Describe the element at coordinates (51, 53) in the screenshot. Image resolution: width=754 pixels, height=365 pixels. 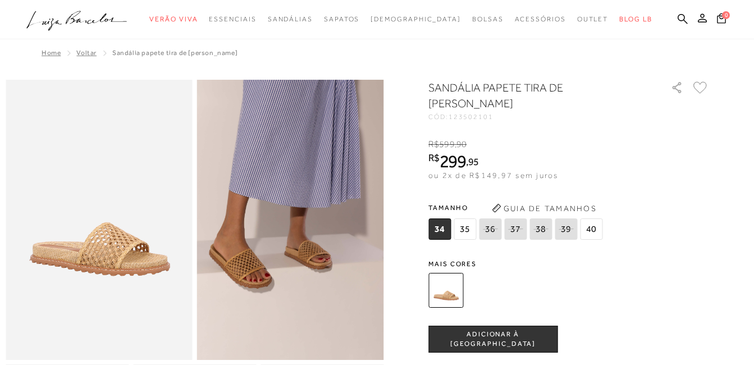
I see `span: Home` at that location.